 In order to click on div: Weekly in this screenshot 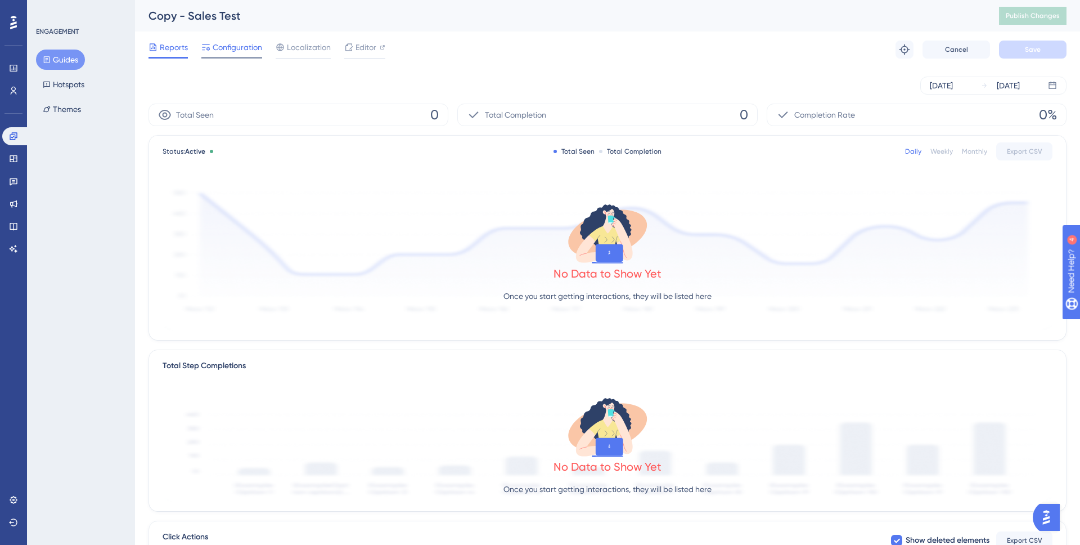, I will do `click(942, 151)`.